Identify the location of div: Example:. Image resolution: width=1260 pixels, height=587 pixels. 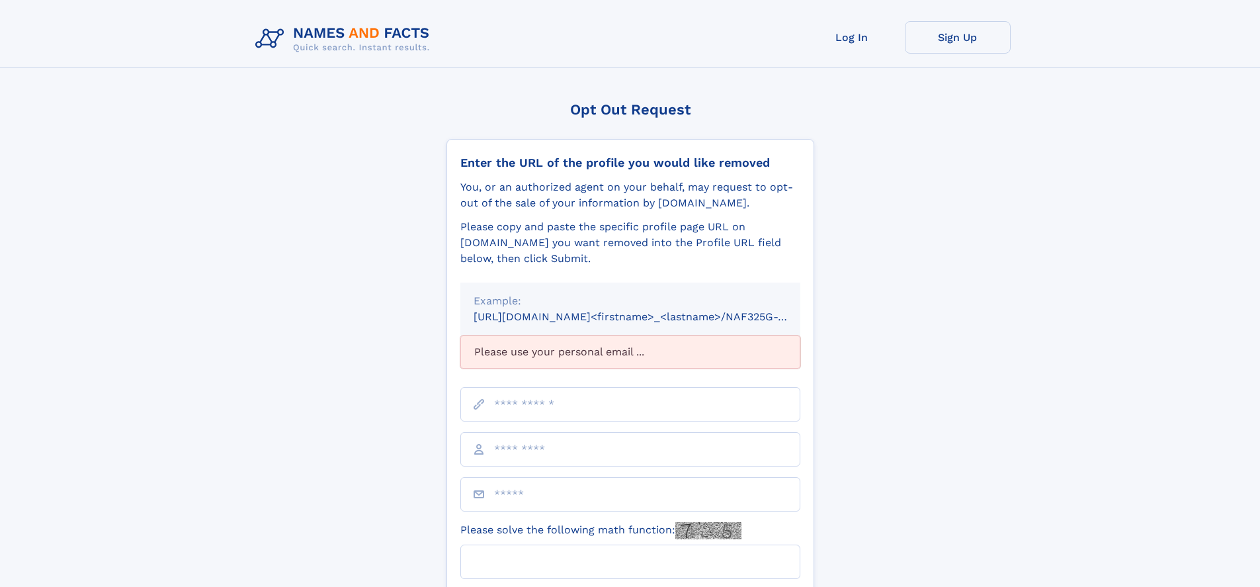
(630, 301).